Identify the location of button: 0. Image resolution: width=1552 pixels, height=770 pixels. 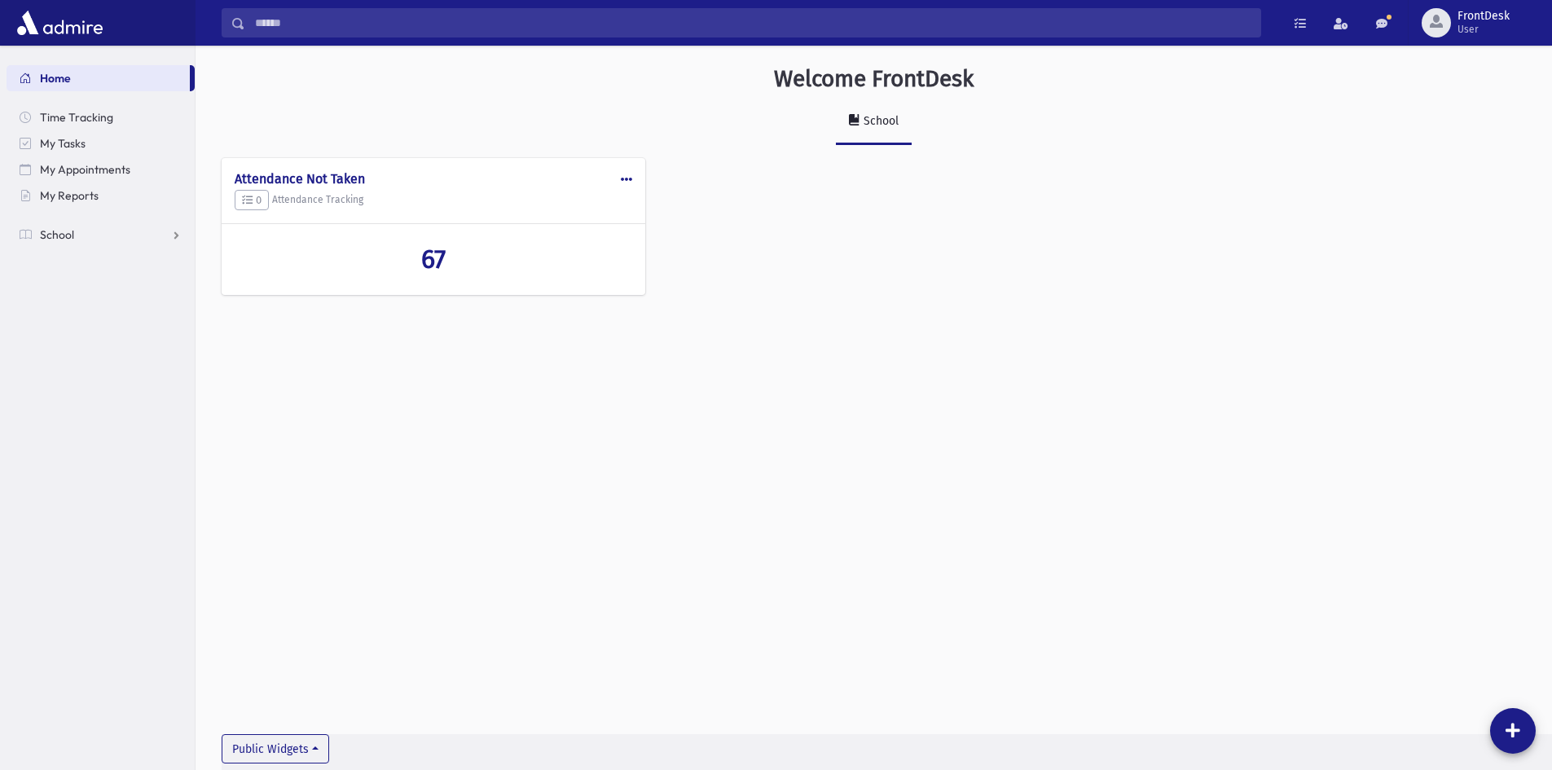
(252, 200).